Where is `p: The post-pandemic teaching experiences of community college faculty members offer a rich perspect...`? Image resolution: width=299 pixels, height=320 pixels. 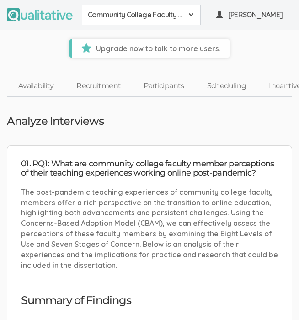 p: The post-pandemic teaching experiences of community college faculty members offer a rich perspect... is located at coordinates (150, 229).